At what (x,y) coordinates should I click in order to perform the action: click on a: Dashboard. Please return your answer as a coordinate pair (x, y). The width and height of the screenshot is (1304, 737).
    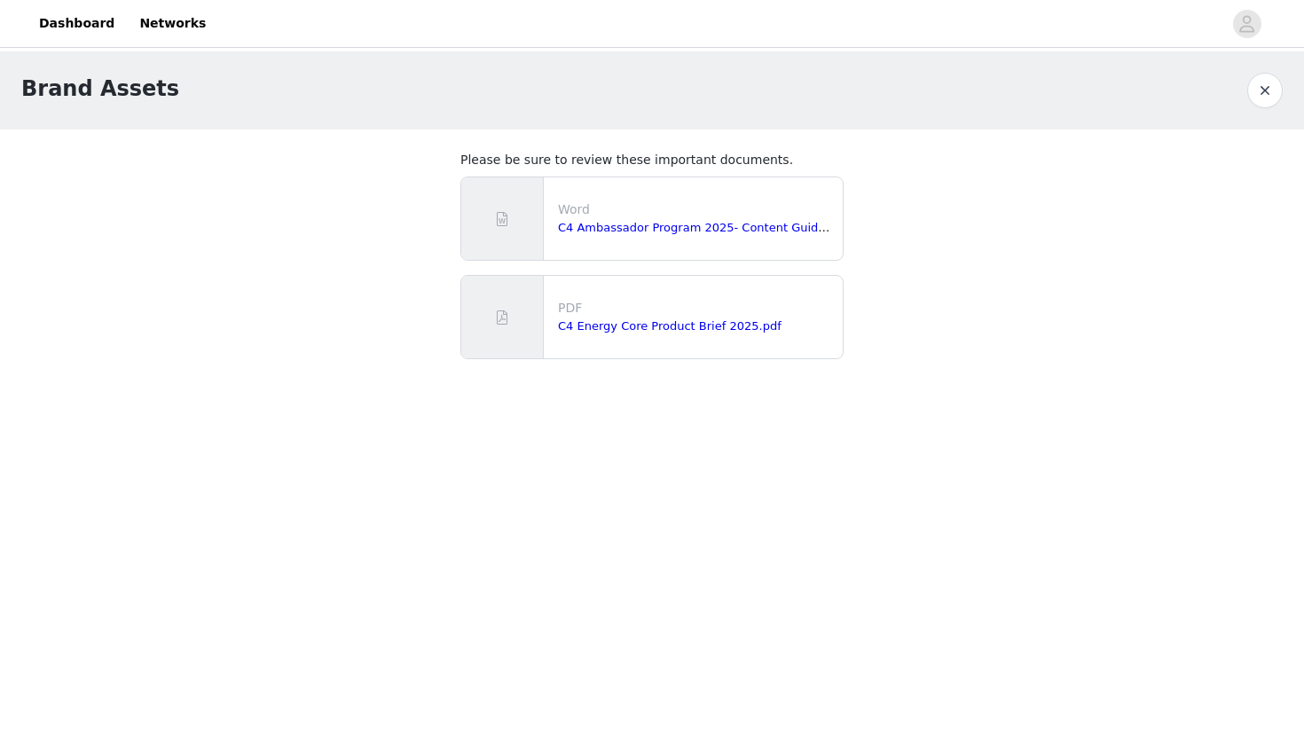
    Looking at the image, I should click on (76, 23).